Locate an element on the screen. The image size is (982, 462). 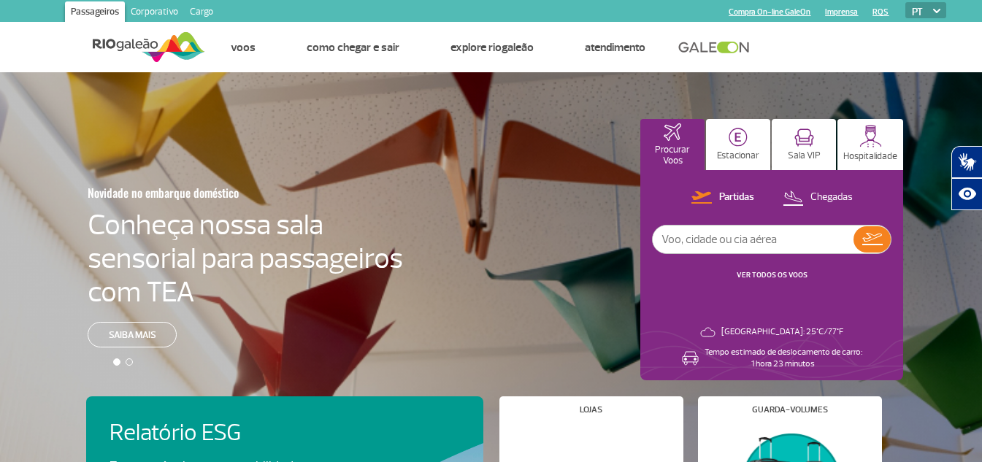
p: Sala VIP is located at coordinates (804, 155).